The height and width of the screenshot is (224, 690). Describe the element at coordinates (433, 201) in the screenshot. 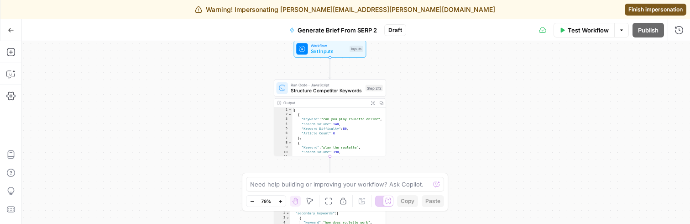

I see `span: Paste` at that location.